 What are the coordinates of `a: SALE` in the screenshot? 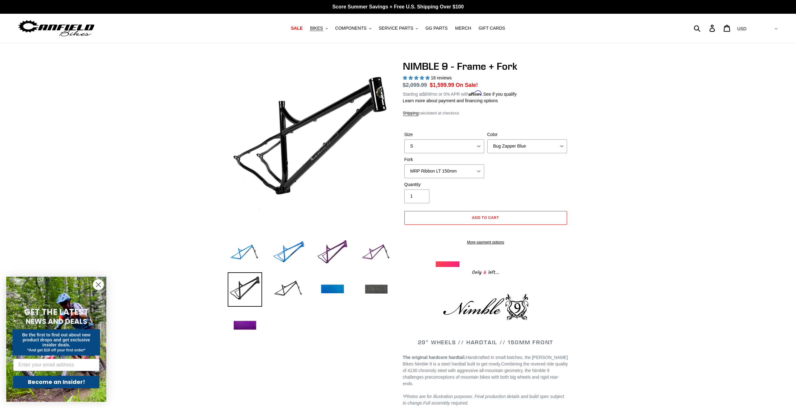 It's located at (296, 28).